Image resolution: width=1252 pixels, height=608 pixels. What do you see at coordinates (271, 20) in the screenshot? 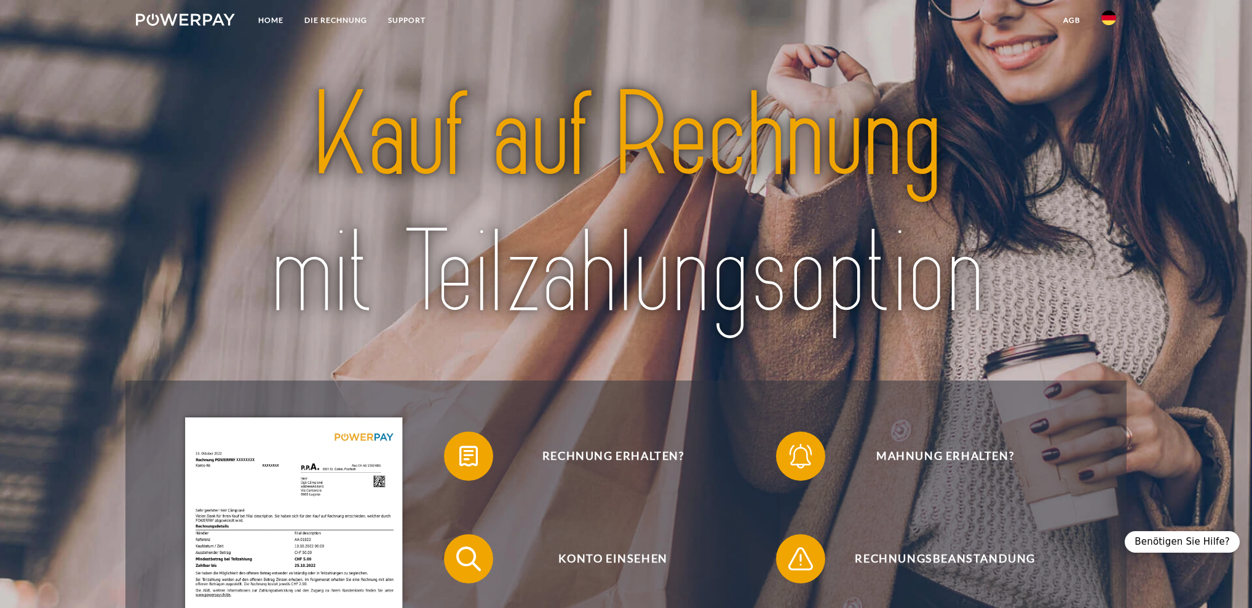
I see `a: Home` at bounding box center [271, 20].